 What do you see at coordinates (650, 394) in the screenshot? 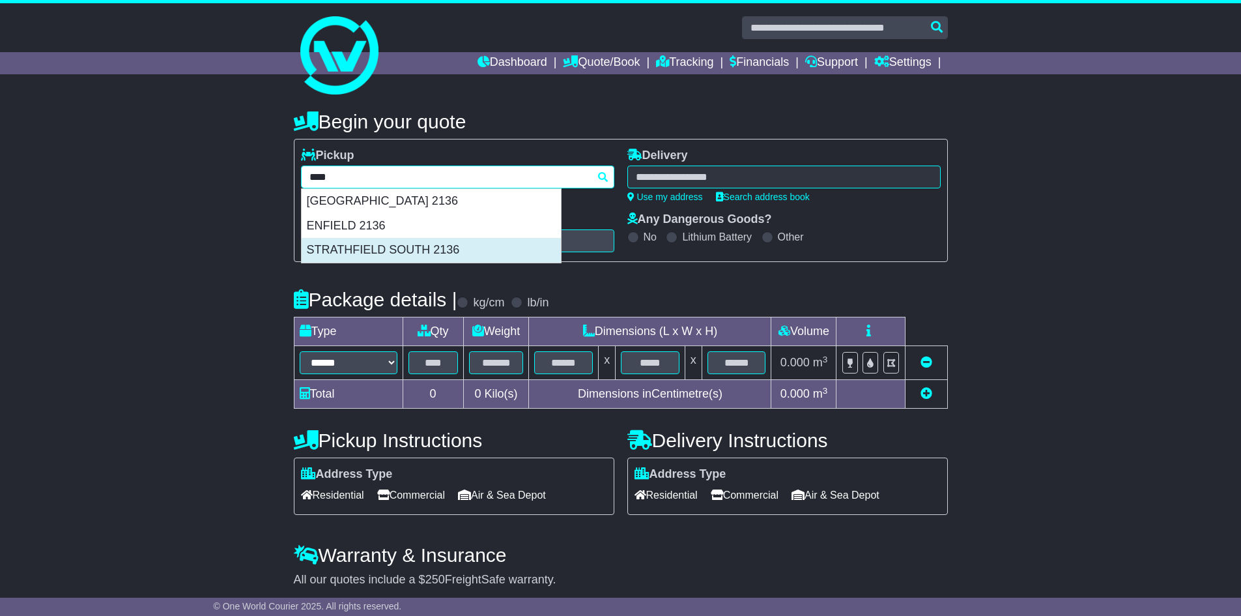
I see `td: Dimensions in Centimetre(s)` at bounding box center [650, 394].